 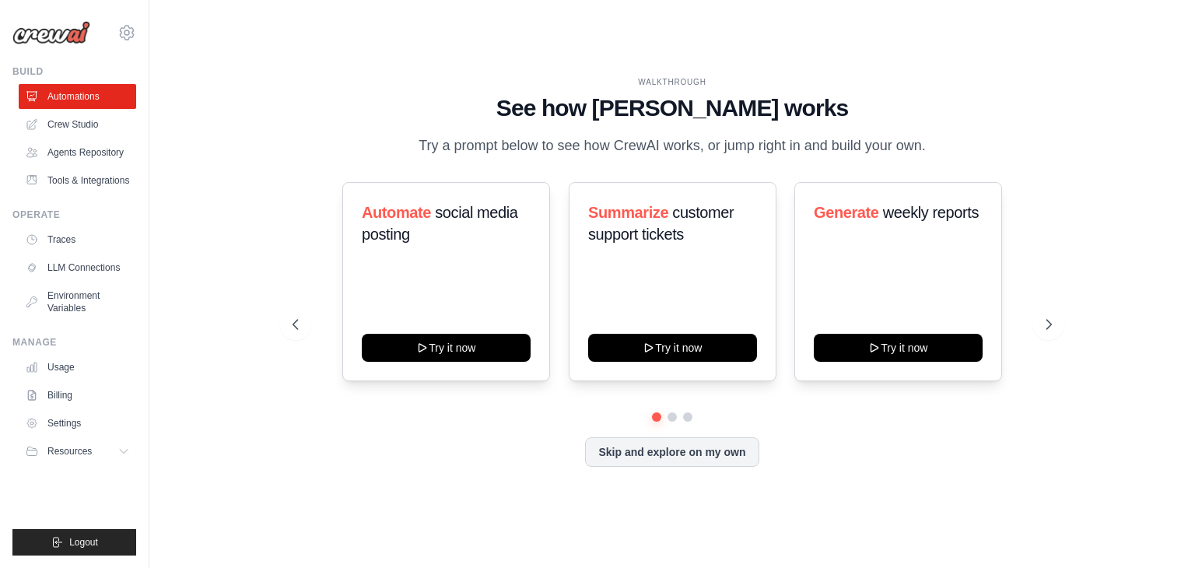 I want to click on a: Tools & Integrations, so click(x=77, y=181).